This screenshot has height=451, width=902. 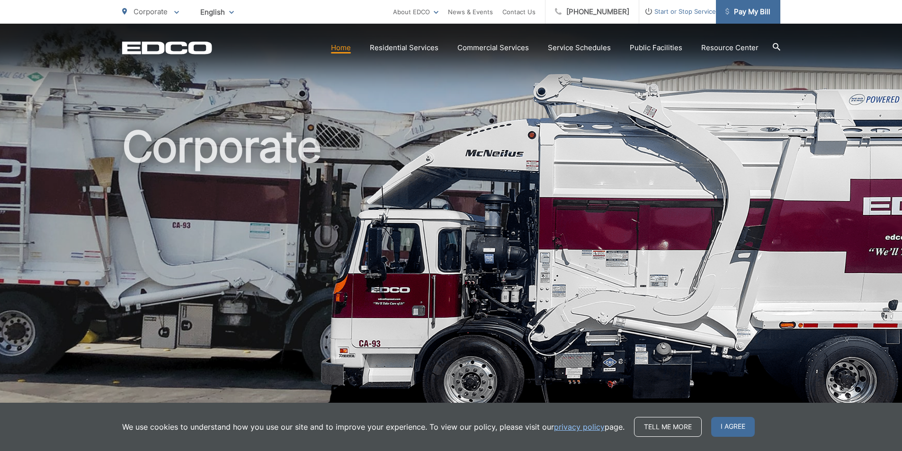 What do you see at coordinates (668, 427) in the screenshot?
I see `a: Tell me more` at bounding box center [668, 427].